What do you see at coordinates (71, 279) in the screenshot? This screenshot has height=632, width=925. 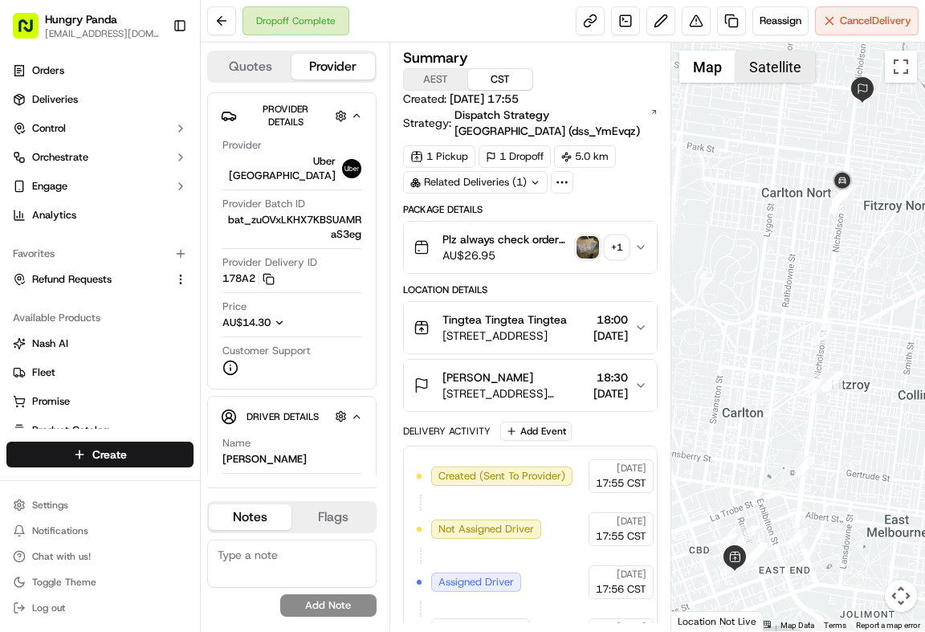 I see `span: Refund Requests` at bounding box center [71, 279].